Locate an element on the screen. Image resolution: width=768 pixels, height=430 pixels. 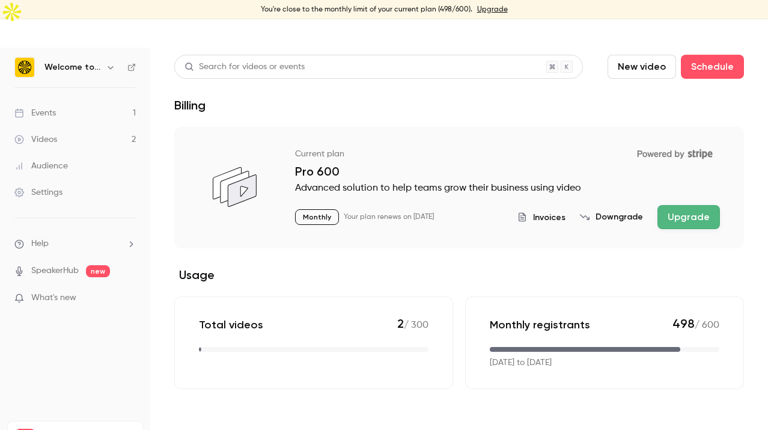
h6: Welcome to the Jungle is located at coordinates (73, 67).